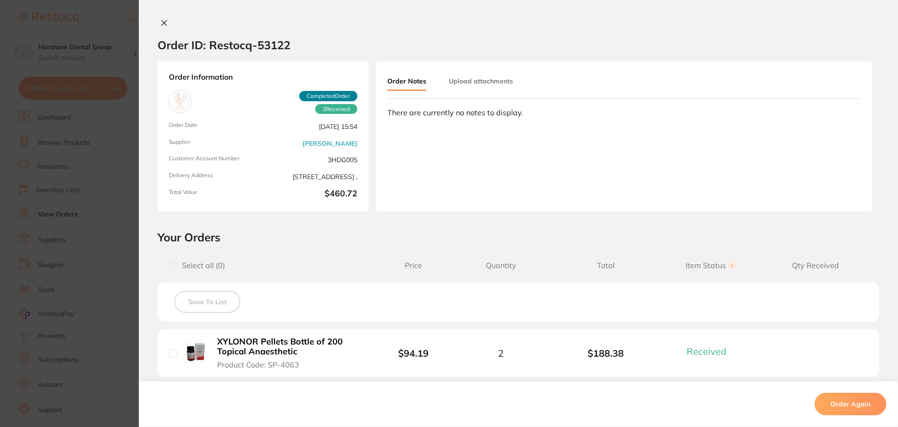 This screenshot has height=427, width=898. Describe the element at coordinates (289, 346) in the screenshot. I see `b: XYLONOR Pellets Bottle of 200 Topical Anaesthetic` at that location.